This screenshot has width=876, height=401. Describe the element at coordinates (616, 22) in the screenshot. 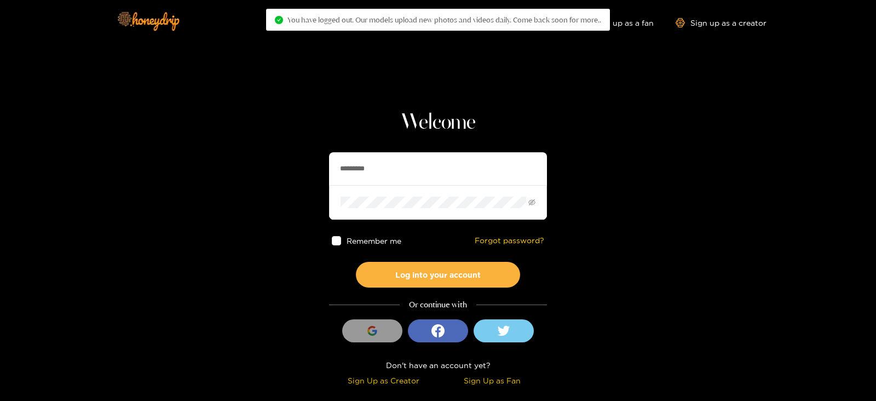

I see `a: Sign up as a fan` at that location.